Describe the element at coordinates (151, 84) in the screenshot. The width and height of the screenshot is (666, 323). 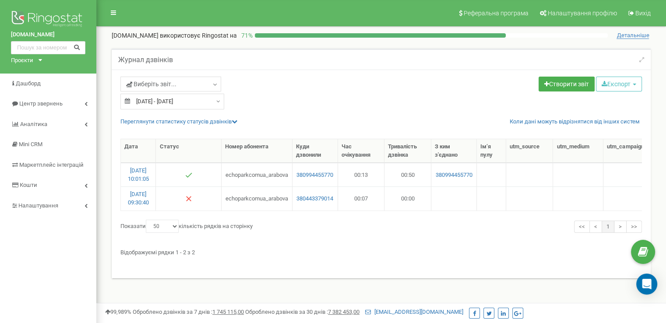
I see `span: Виберіть звіт...` at that location.